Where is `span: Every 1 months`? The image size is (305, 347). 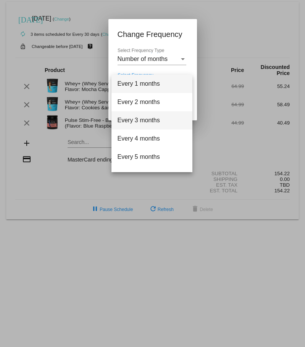 span: Every 1 months is located at coordinates (152, 84).